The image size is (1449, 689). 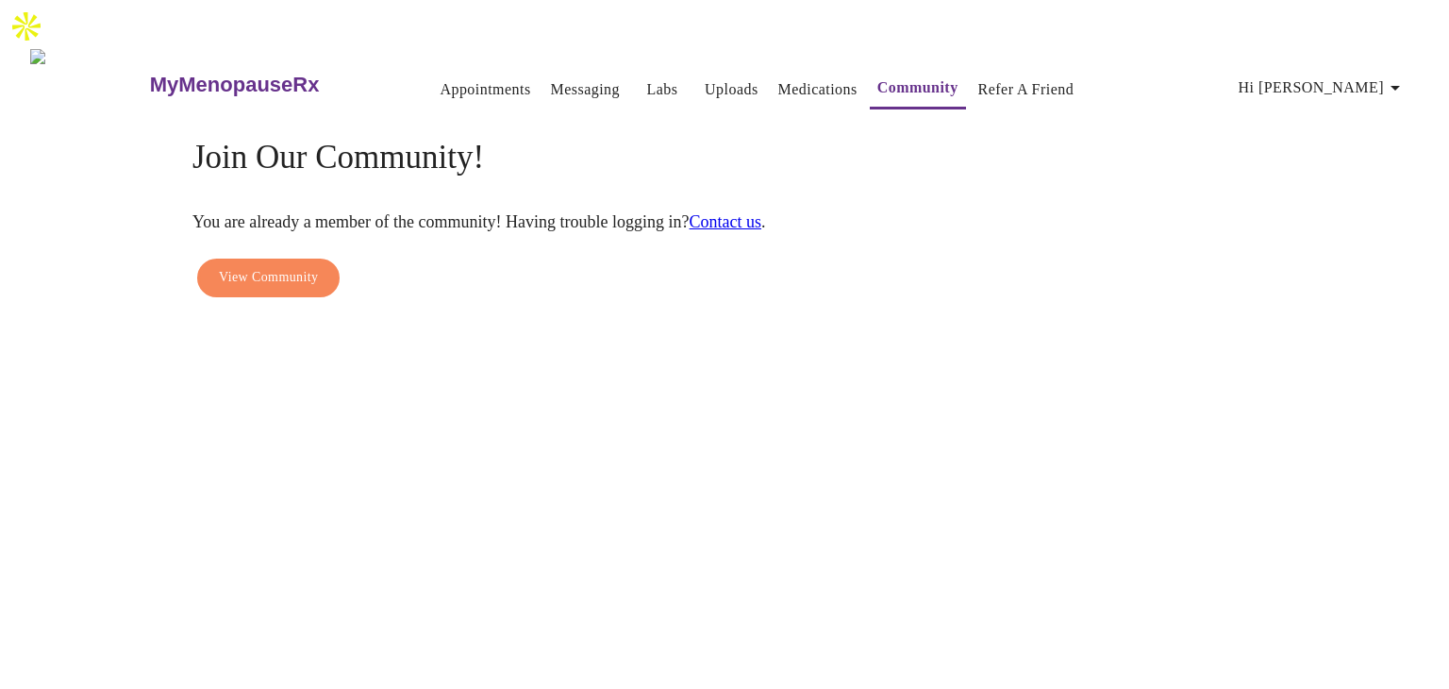 I want to click on a: Refer a Friend, so click(x=1026, y=90).